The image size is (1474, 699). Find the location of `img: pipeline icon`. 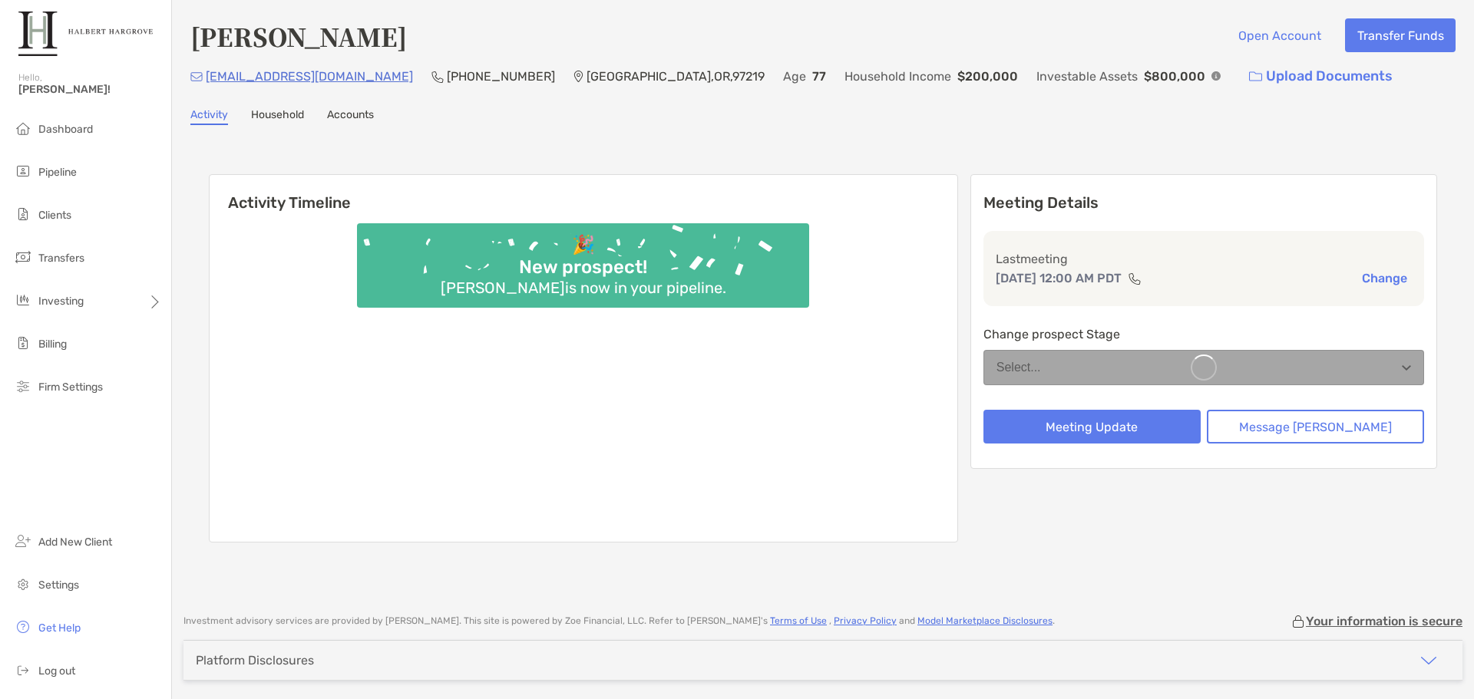

img: pipeline icon is located at coordinates (23, 171).